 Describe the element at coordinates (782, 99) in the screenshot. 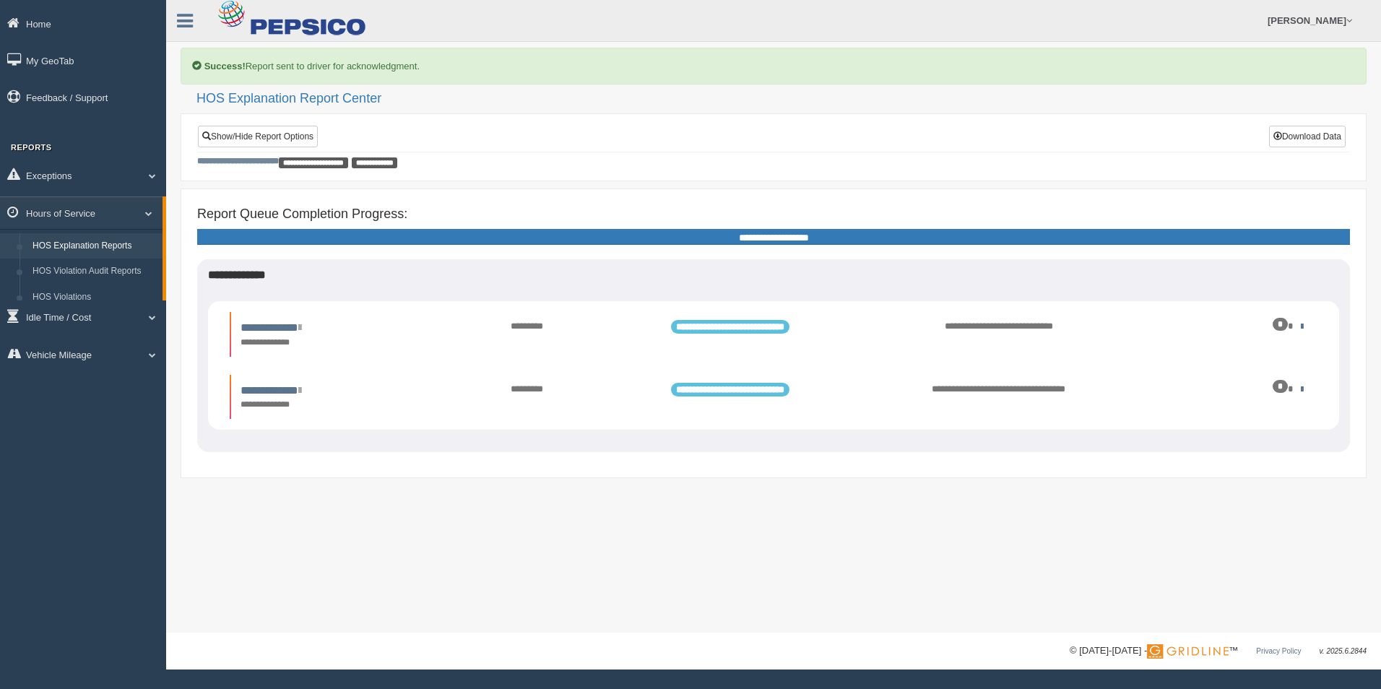

I see `h2: HOS Explanation Report Center` at that location.